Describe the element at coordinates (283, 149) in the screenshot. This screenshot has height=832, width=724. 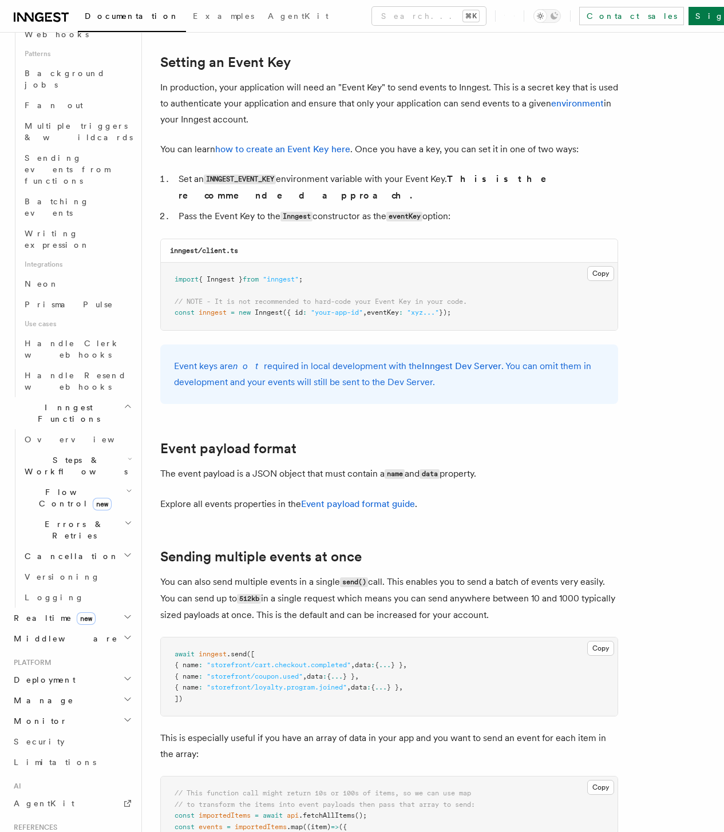
I see `a: how to create an Event Key here` at that location.